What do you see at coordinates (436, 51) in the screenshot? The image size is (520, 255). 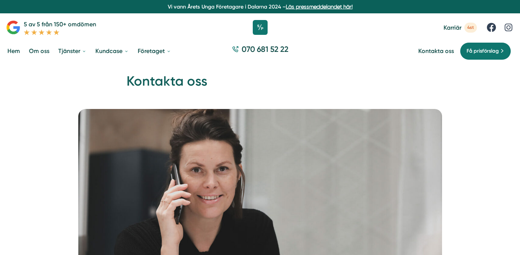 I see `a: Kontakta oss` at bounding box center [436, 51].